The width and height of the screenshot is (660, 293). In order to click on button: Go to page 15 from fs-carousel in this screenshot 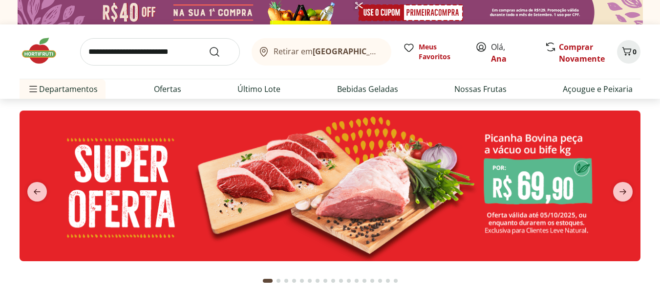, I will do `click(380, 281)`.